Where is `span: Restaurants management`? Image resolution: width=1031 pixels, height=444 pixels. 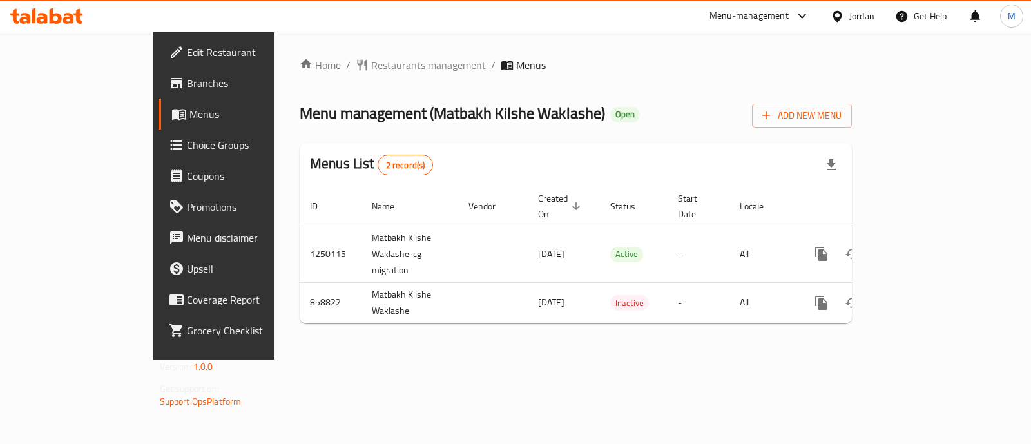
span: Restaurants management is located at coordinates (429, 65).